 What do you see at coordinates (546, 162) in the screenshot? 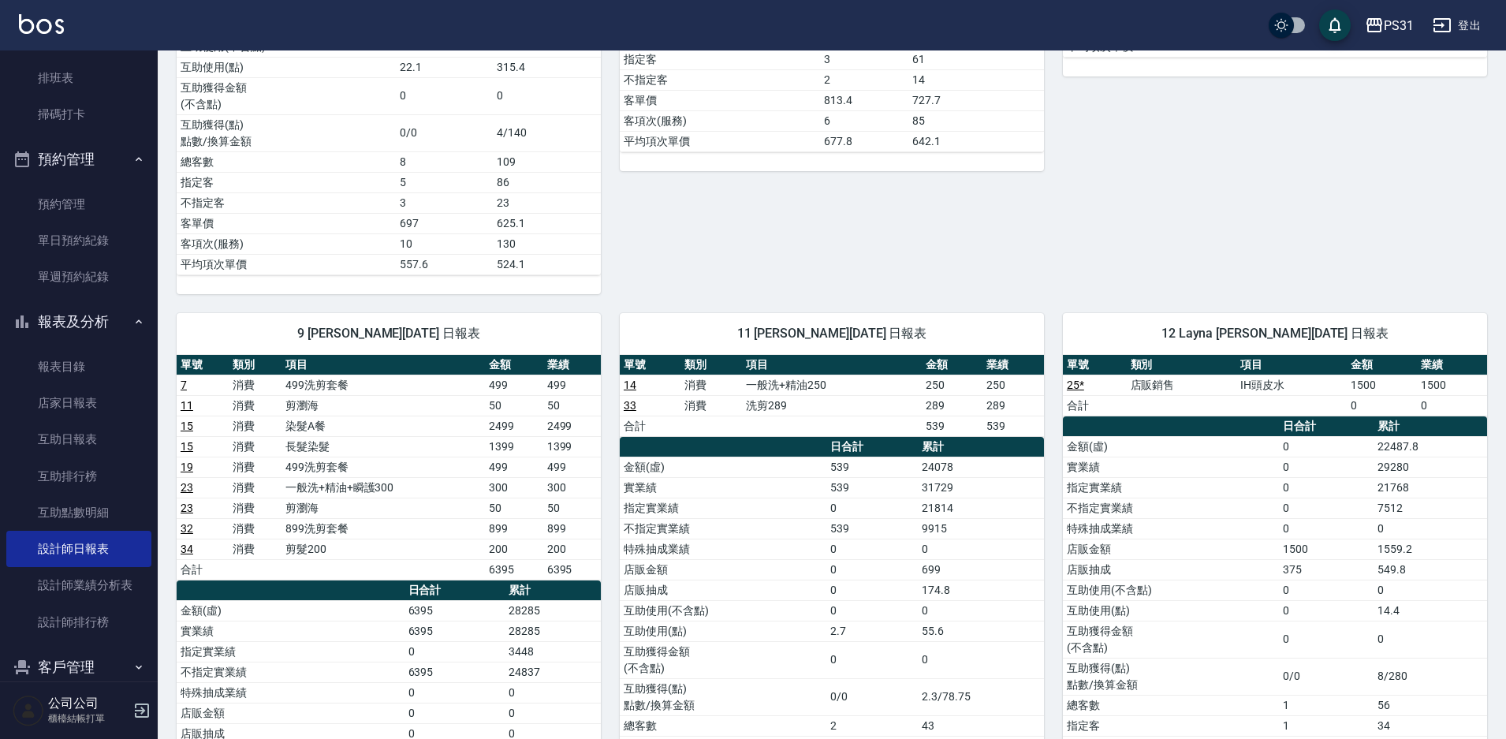
I see `td: 109` at bounding box center [546, 162].